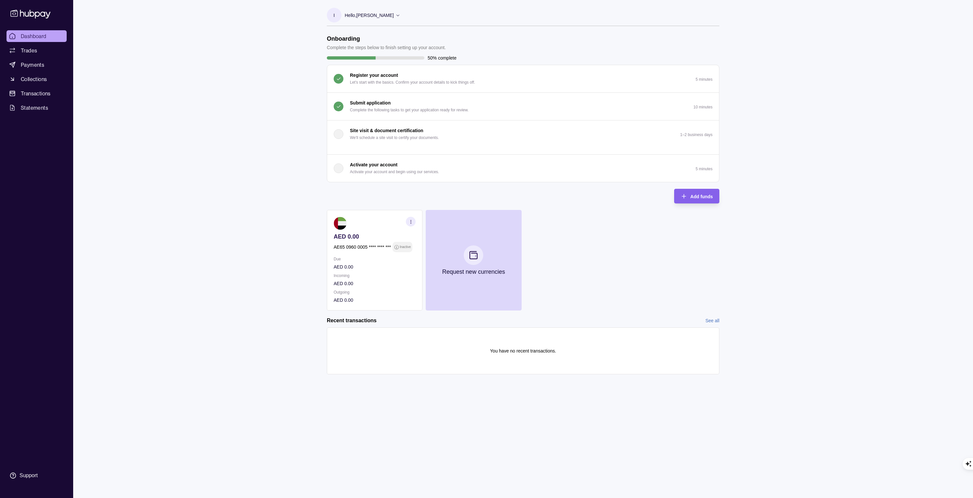 The image size is (973, 498). What do you see at coordinates (386, 39) in the screenshot?
I see `h1: Onboarding` at bounding box center [386, 39].